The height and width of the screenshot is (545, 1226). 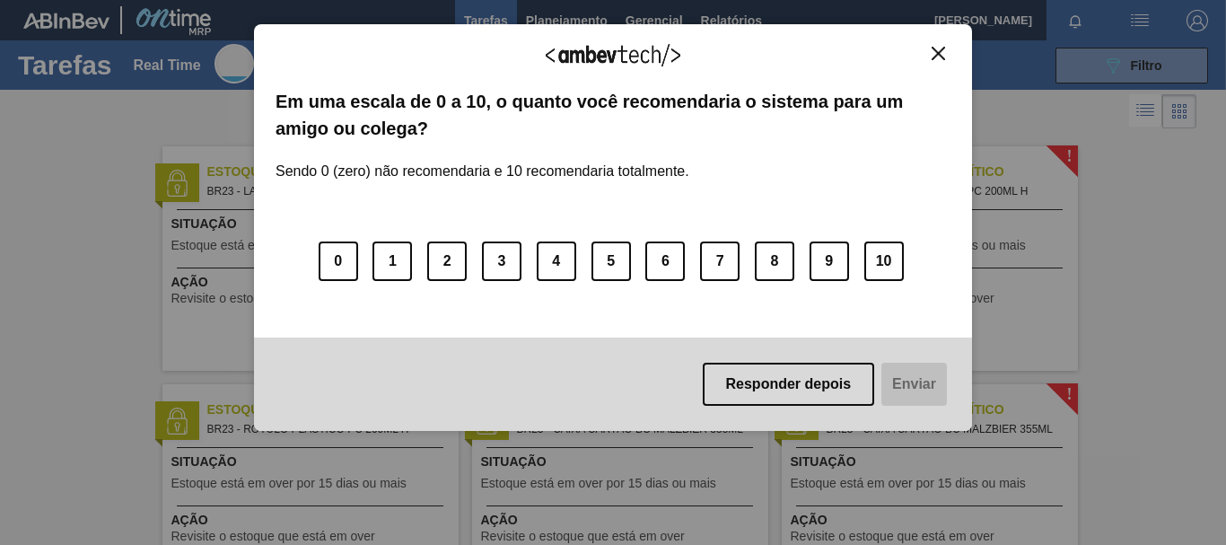 What do you see at coordinates (482, 161) in the screenshot?
I see `label: Sendo 0 (zero) não recomendaria e 10 recomendaria totalmente.` at bounding box center [482, 161].